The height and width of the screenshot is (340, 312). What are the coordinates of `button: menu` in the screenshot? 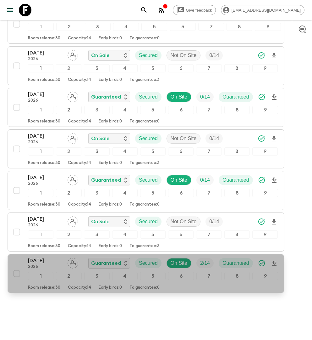 It's located at (10, 10).